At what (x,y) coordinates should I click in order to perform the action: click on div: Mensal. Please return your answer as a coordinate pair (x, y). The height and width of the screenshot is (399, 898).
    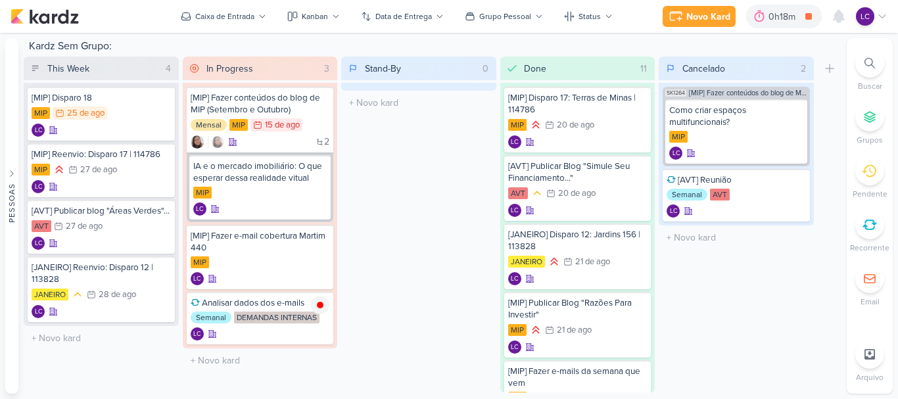
    Looking at the image, I should click on (208, 125).